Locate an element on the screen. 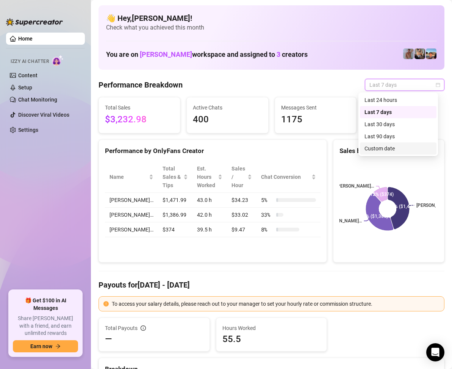  span: exclamation-circle is located at coordinates (106, 304).